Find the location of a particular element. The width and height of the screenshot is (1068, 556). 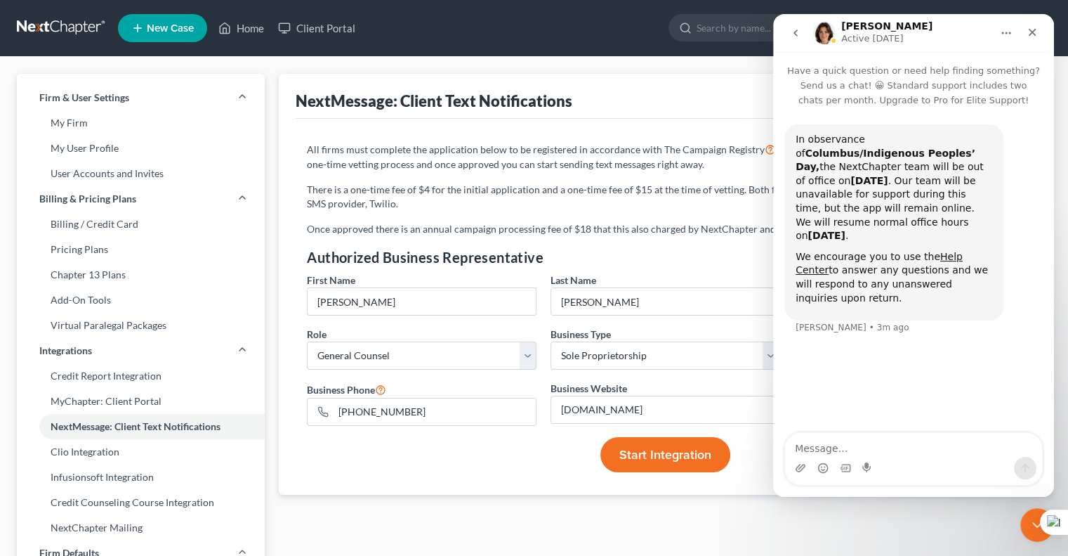

a: Billing / Credit Card is located at coordinates (140, 224).